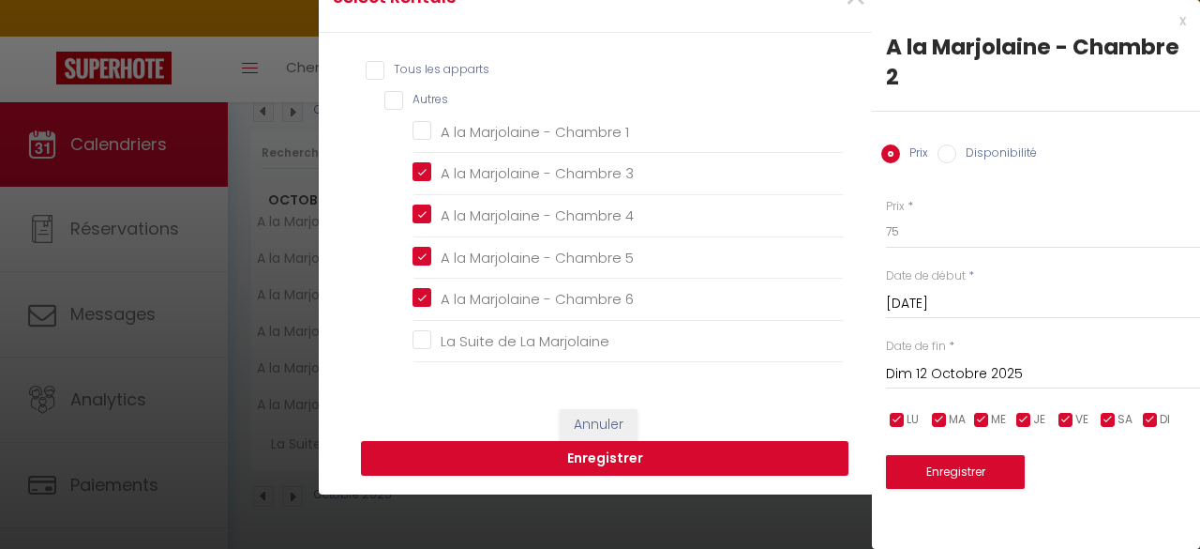 This screenshot has height=549, width=1200. Describe the element at coordinates (957, 419) in the screenshot. I see `span: MA` at that location.